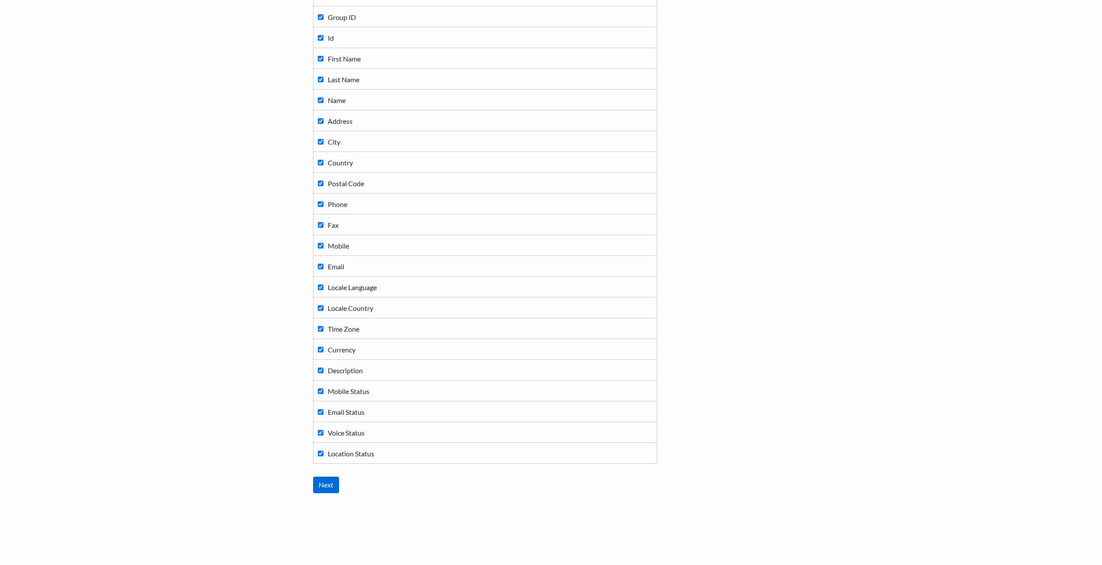 This screenshot has width=1102, height=565. Describe the element at coordinates (320, 433) in the screenshot. I see `input: Voice Status` at that location.